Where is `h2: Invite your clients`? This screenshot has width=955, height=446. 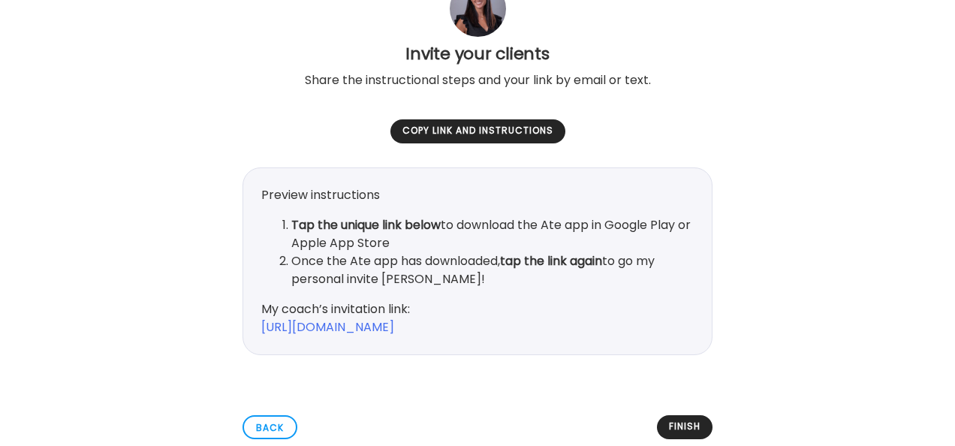 h2: Invite your clients is located at coordinates (478, 54).